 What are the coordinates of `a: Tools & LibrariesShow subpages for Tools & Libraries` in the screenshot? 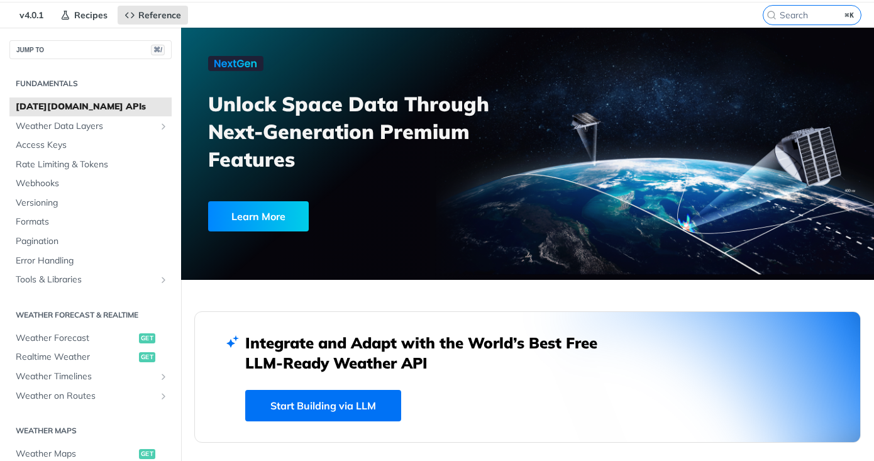 It's located at (91, 280).